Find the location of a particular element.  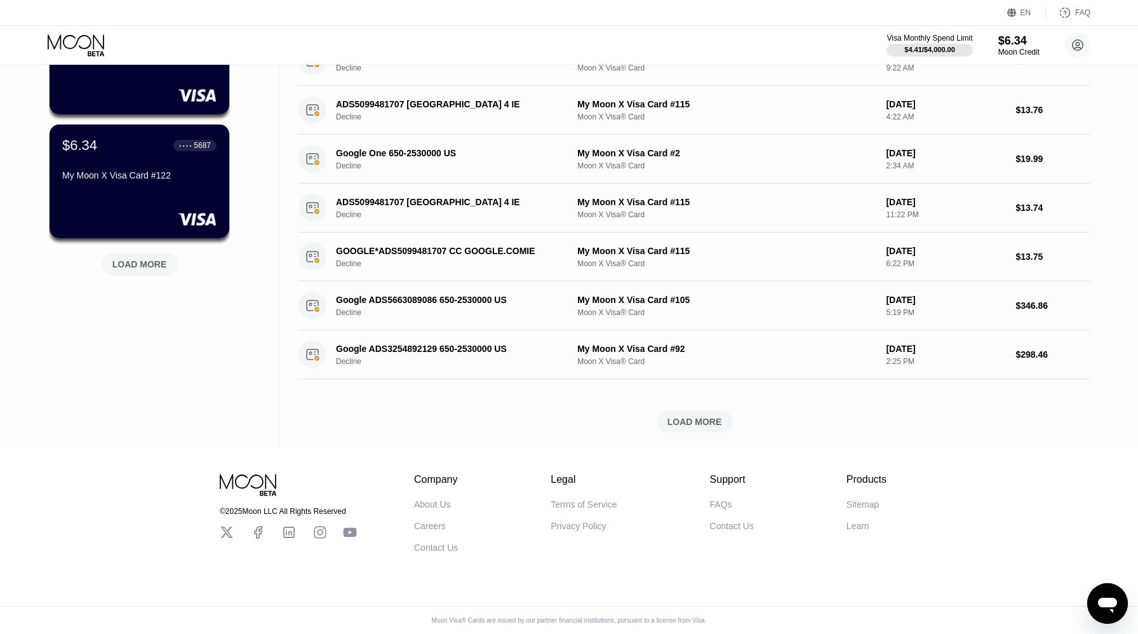

div: About Us is located at coordinates (432, 504).